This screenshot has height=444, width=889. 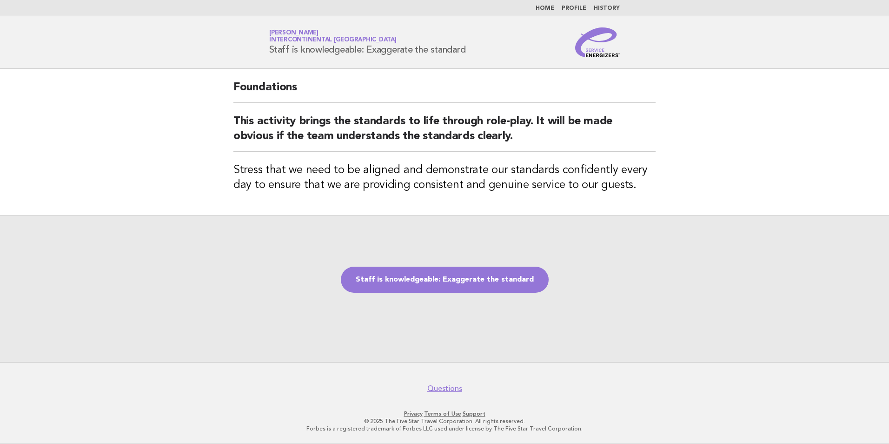 I want to click on a: Questions, so click(x=445, y=388).